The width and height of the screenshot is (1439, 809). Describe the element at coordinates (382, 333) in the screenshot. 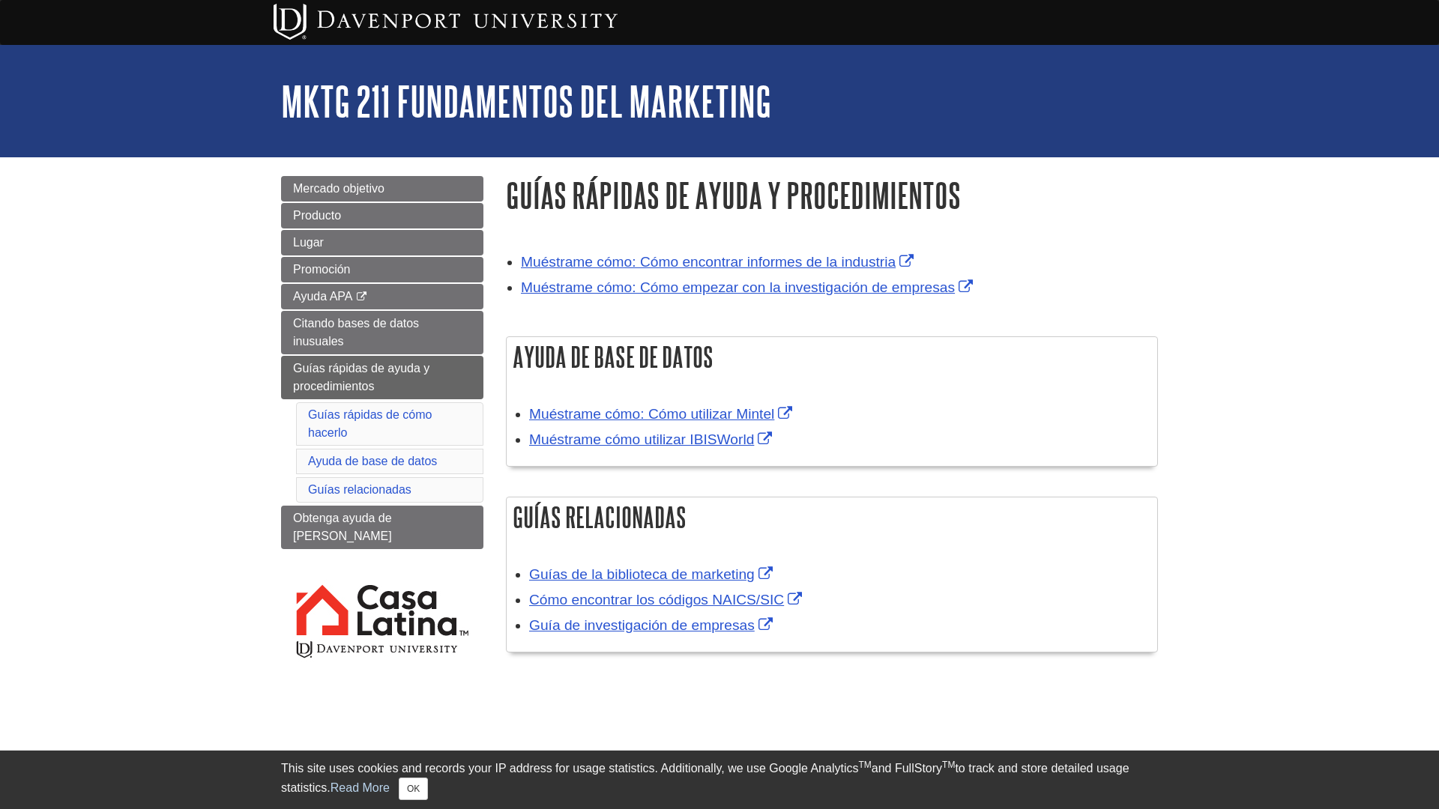

I see `a: Citando bases de datos inusuales` at that location.